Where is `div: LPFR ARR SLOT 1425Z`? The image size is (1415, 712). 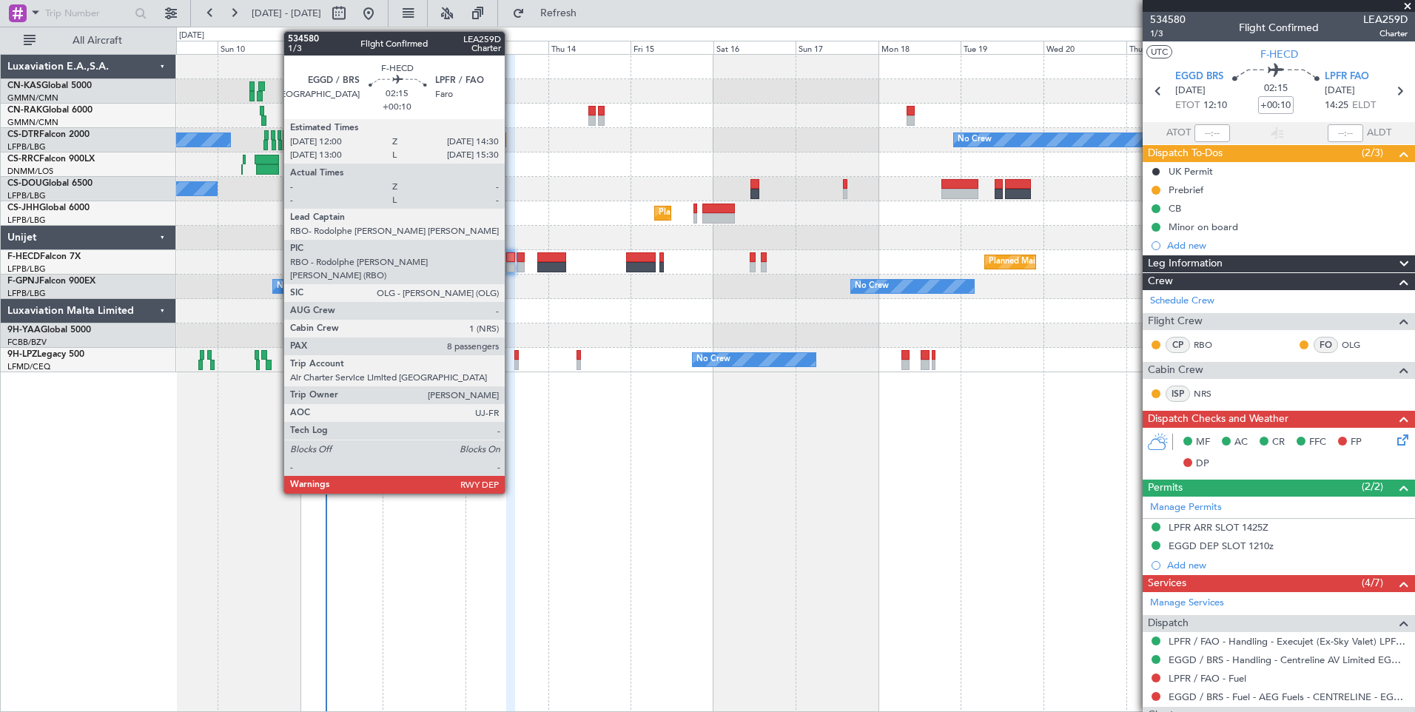
div: LPFR ARR SLOT 1425Z is located at coordinates (1218, 527).